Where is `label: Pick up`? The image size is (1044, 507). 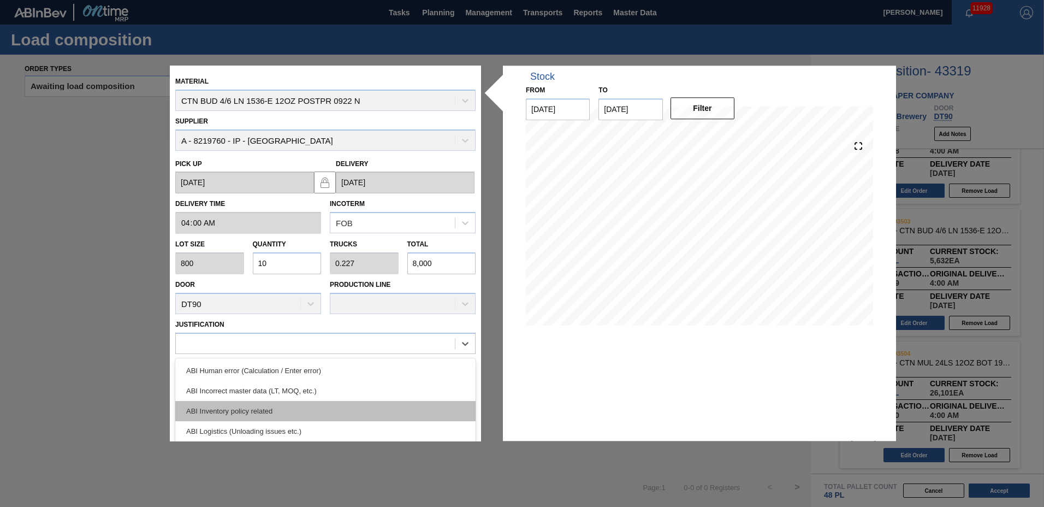 label: Pick up is located at coordinates (188, 164).